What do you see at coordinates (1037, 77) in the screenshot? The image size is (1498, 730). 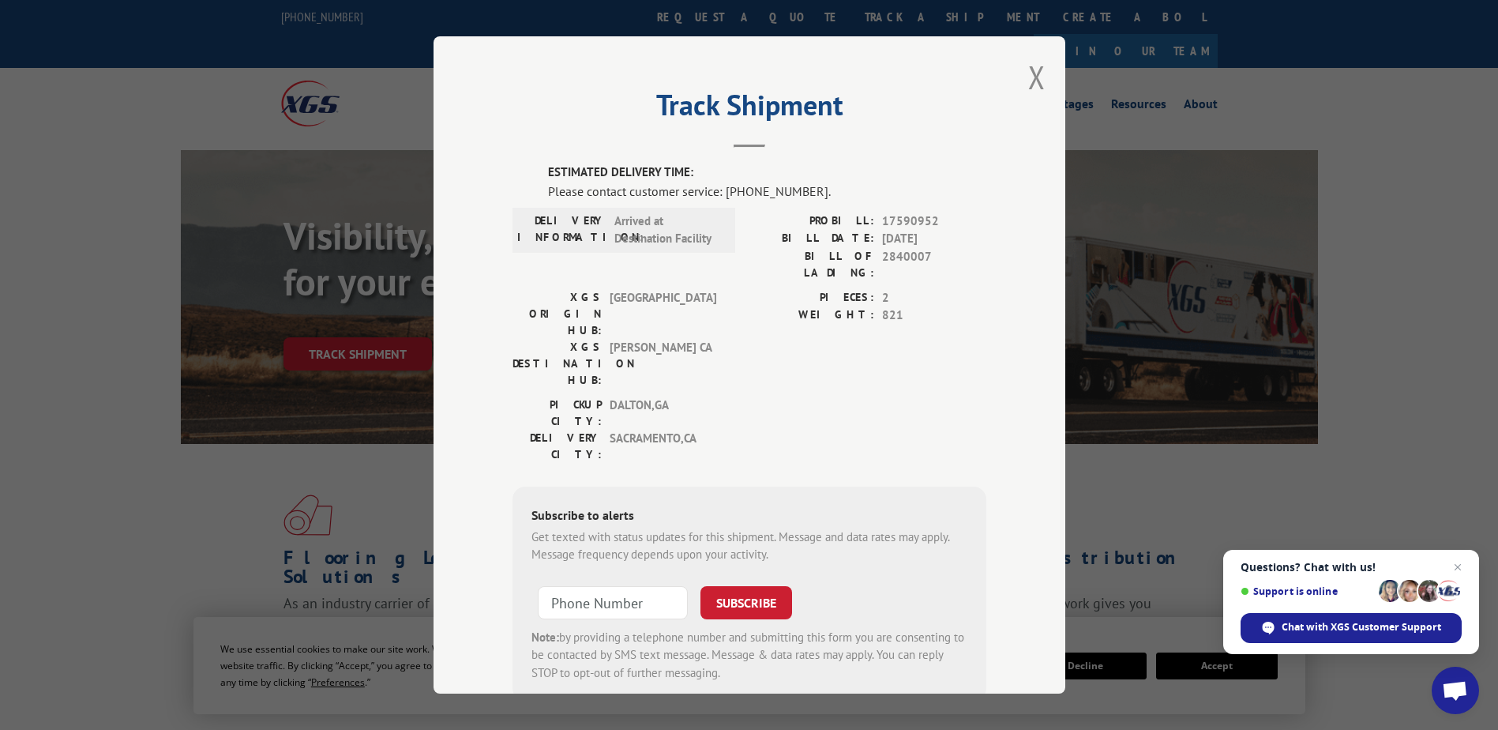 I see `button: Close modal` at bounding box center [1037, 77].